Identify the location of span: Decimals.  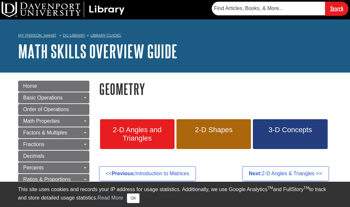
(34, 156).